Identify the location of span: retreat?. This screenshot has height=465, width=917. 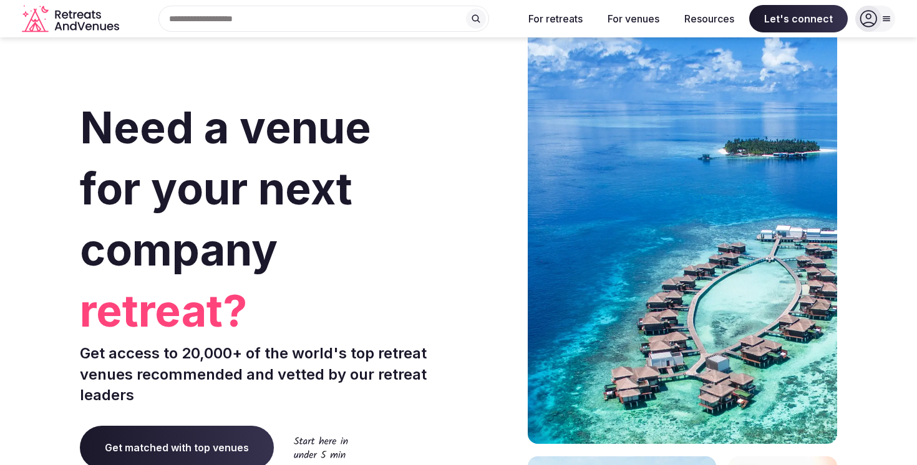
(266, 311).